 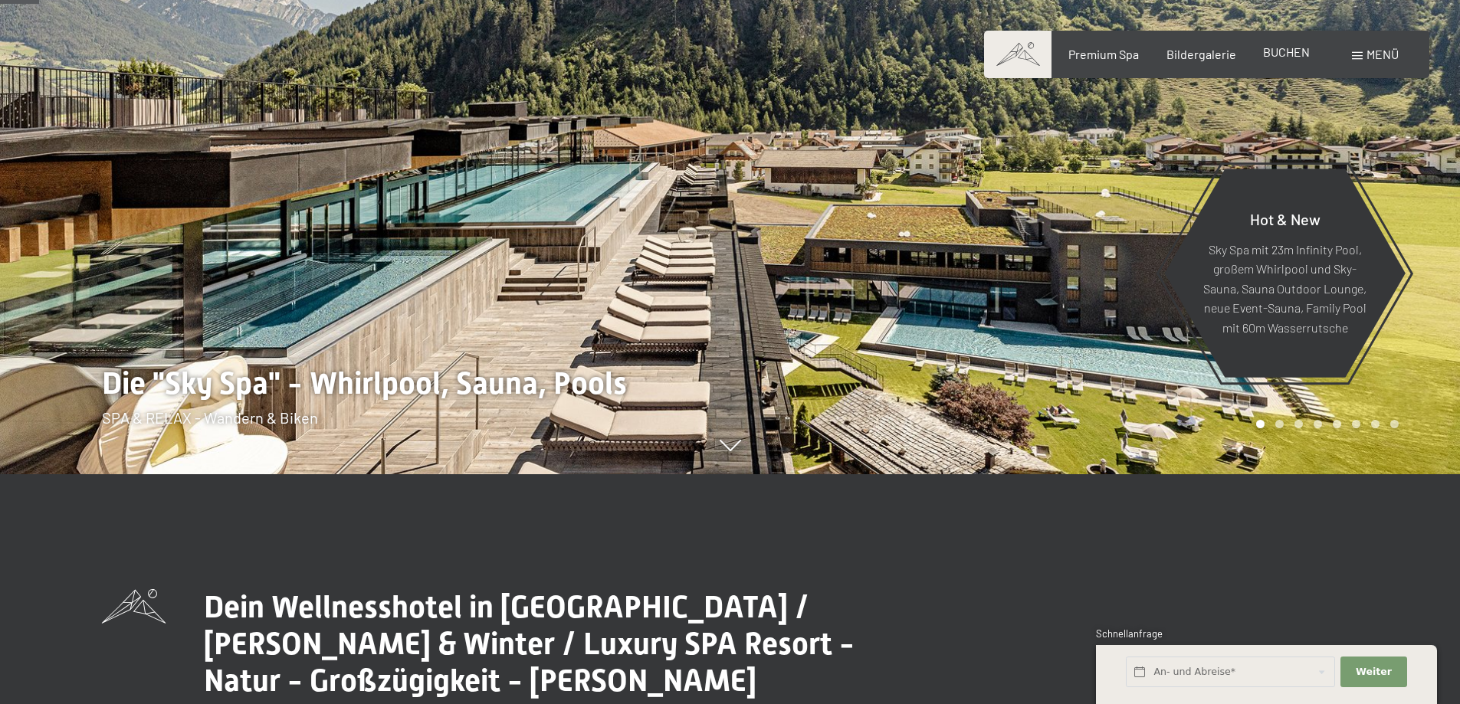 I want to click on a: Premium Spa, so click(x=1103, y=54).